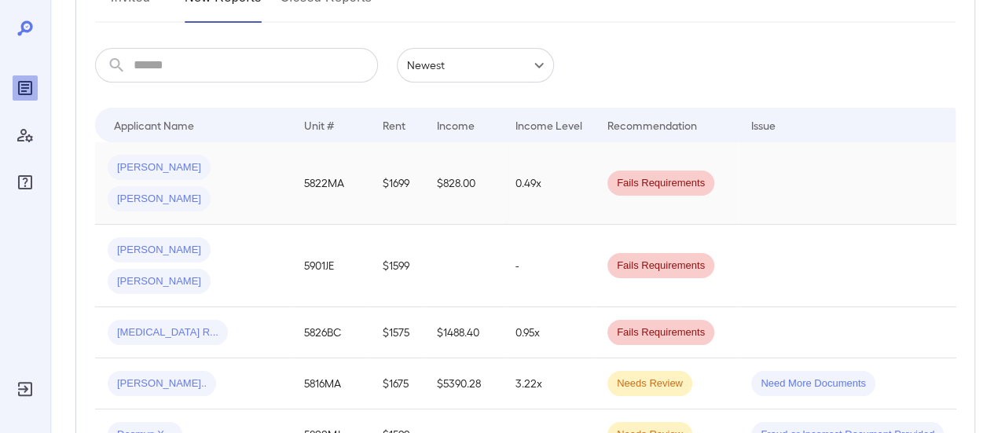 The image size is (994, 433). I want to click on td: $1699, so click(397, 183).